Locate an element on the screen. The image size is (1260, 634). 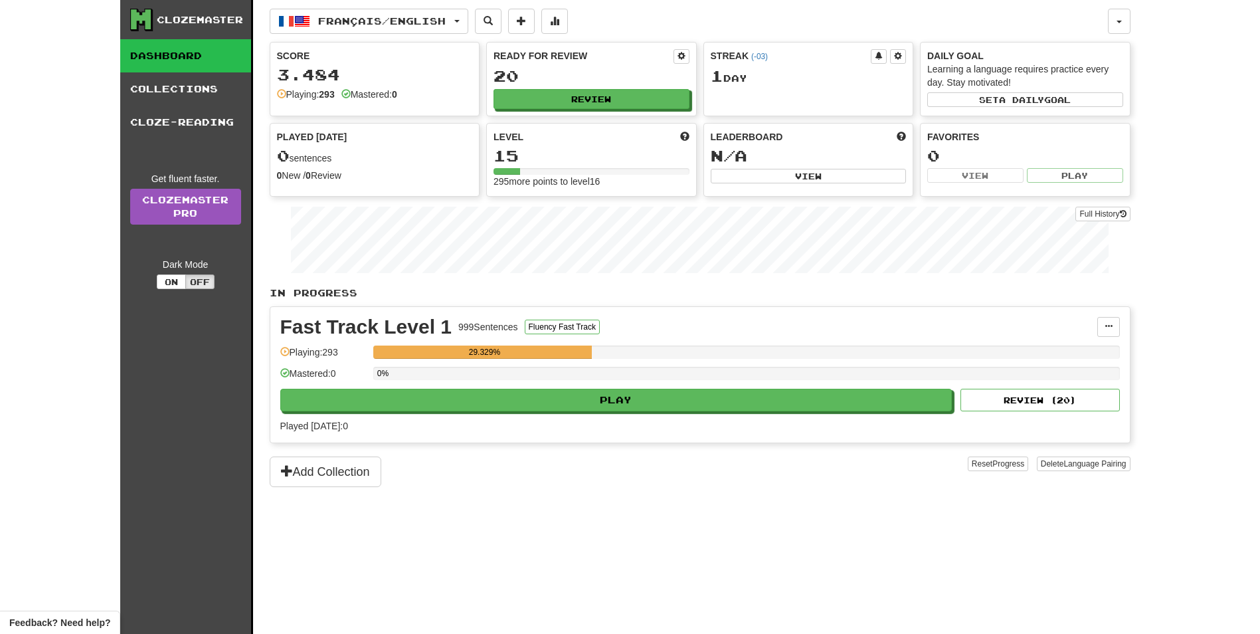
span: N/A is located at coordinates (729, 155).